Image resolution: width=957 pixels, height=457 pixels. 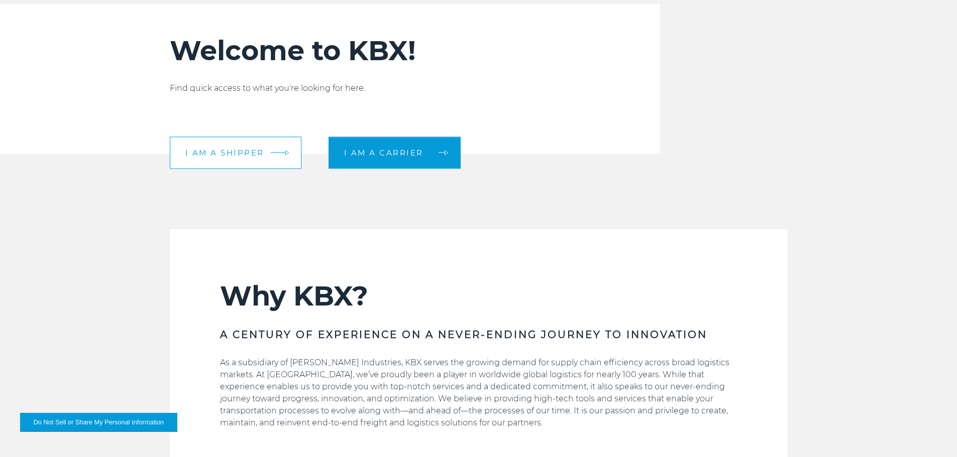 I want to click on button: Do Not Sell or Share My Personal Information, so click(x=98, y=423).